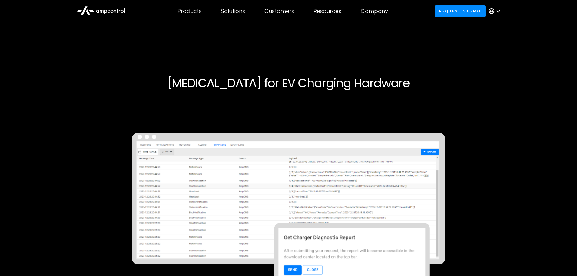 The image size is (577, 276). What do you see at coordinates (374, 11) in the screenshot?
I see `div: Company` at bounding box center [374, 11].